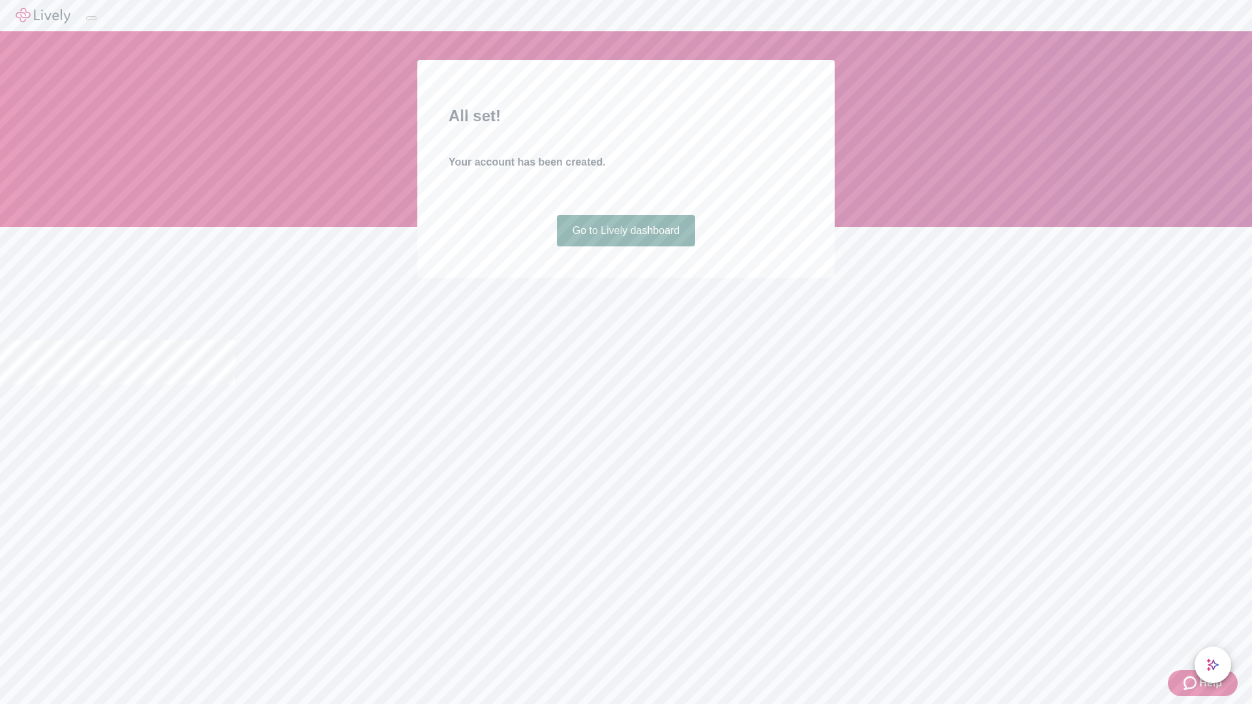 The image size is (1252, 704). I want to click on h2: All set!, so click(626, 116).